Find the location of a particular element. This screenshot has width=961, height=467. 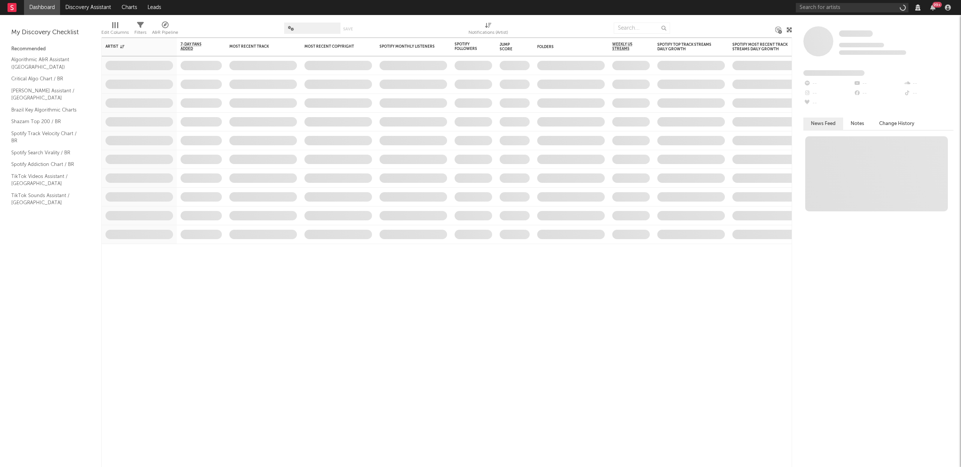

button: Notes is located at coordinates (857, 123).